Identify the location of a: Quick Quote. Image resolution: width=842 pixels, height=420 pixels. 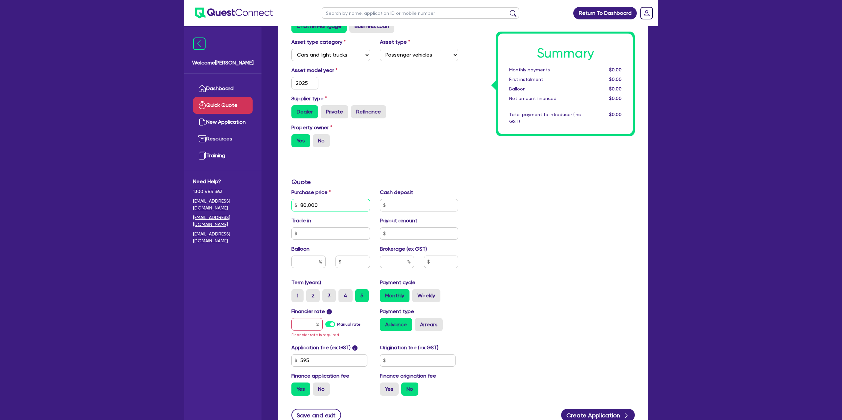
(223, 105).